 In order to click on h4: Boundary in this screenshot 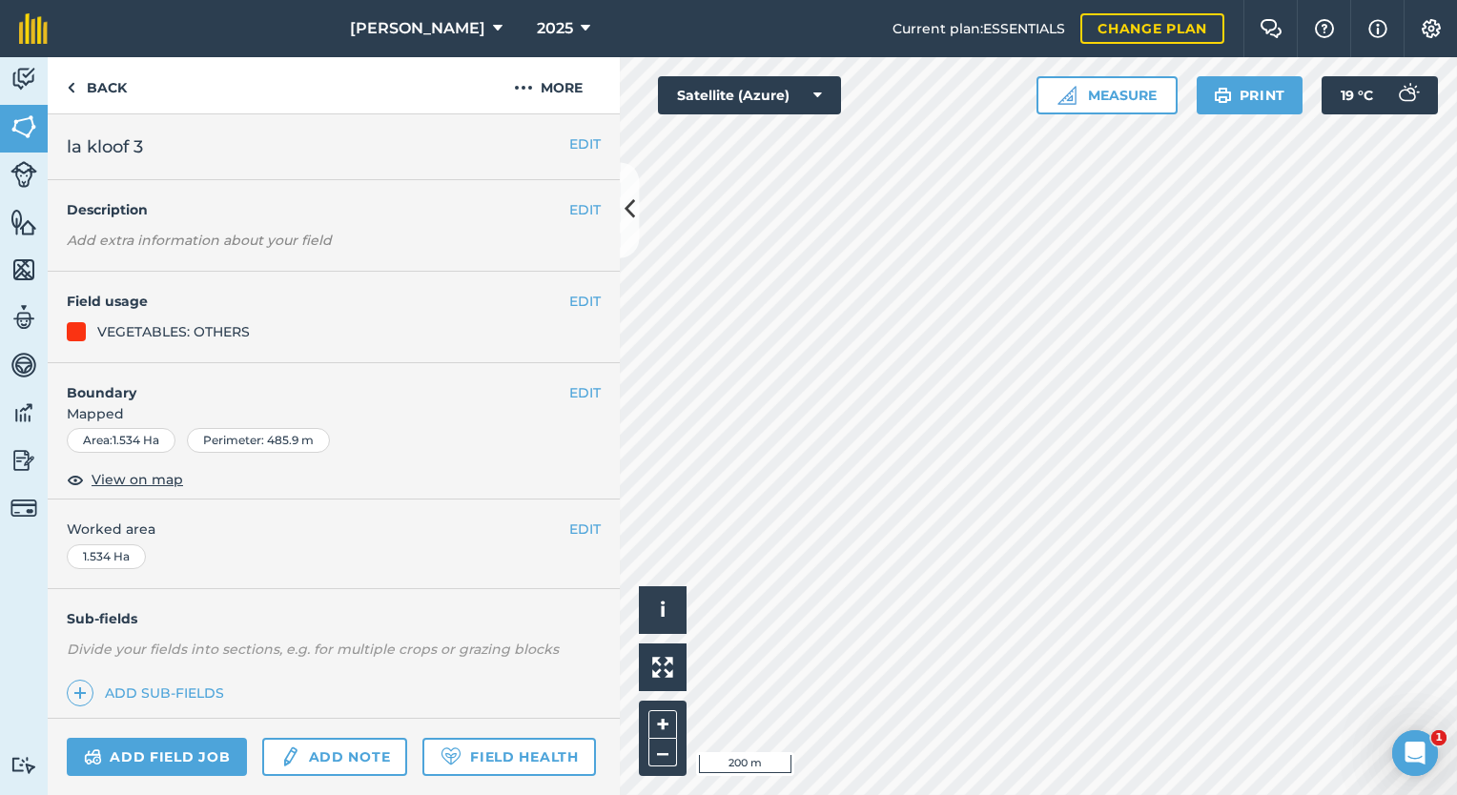, I will do `click(308, 383)`.